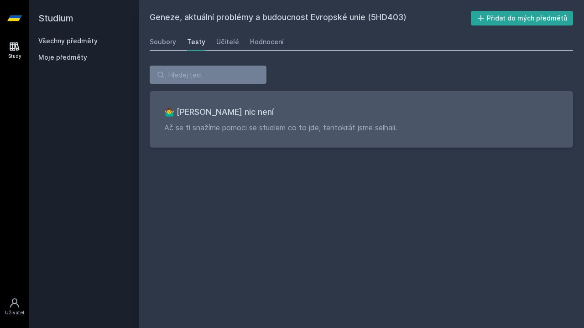 This screenshot has height=328, width=584. What do you see at coordinates (228, 42) in the screenshot?
I see `a: Učitelé` at bounding box center [228, 42].